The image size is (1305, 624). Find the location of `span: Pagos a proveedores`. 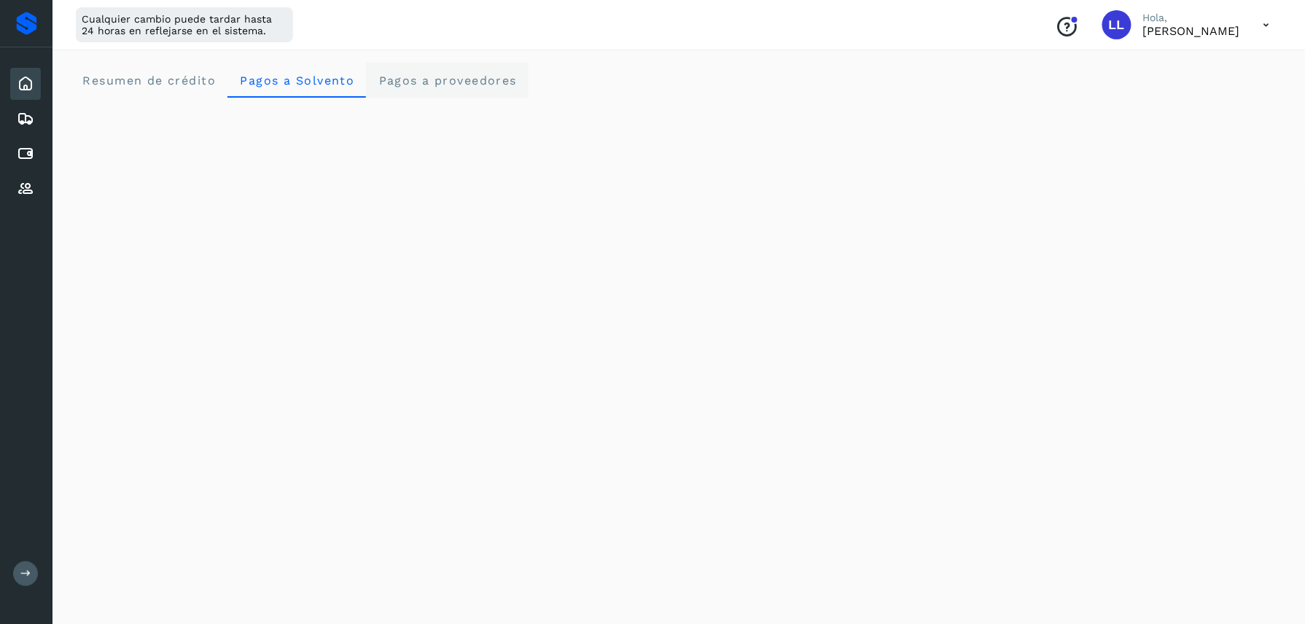

span: Pagos a proveedores is located at coordinates (447, 80).